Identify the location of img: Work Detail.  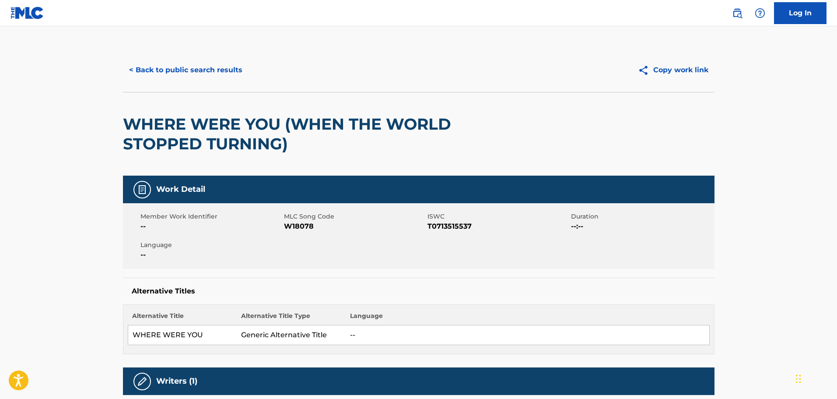
(142, 189).